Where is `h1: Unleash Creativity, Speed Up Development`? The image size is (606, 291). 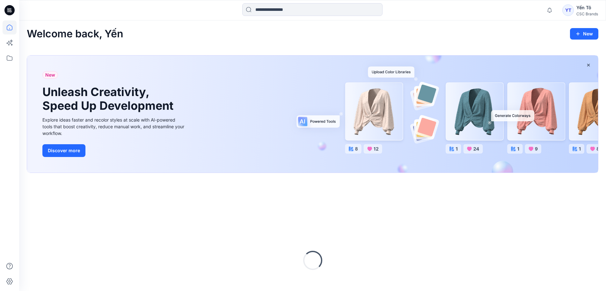 h1: Unleash Creativity, Speed Up Development is located at coordinates (109, 99).